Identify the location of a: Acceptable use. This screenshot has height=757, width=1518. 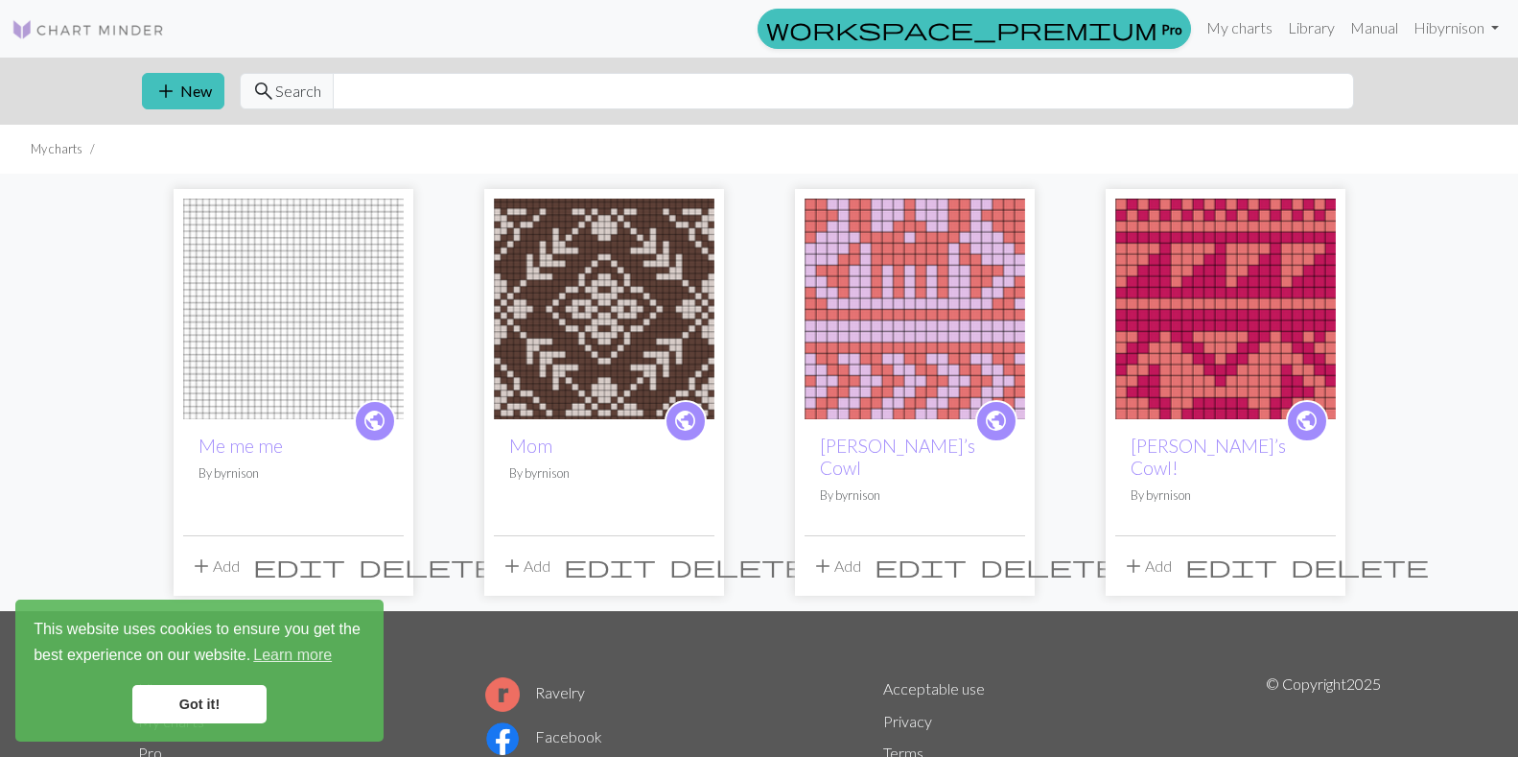
(934, 688).